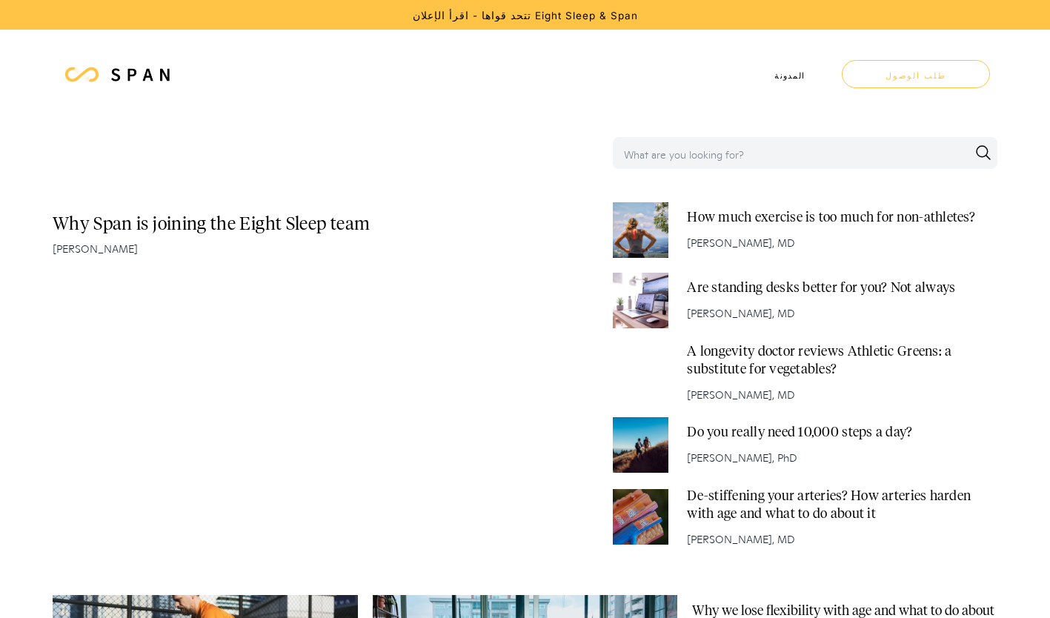 This screenshot has width=1050, height=618. What do you see at coordinates (789, 74) in the screenshot?
I see `a: المدونة` at bounding box center [789, 74].